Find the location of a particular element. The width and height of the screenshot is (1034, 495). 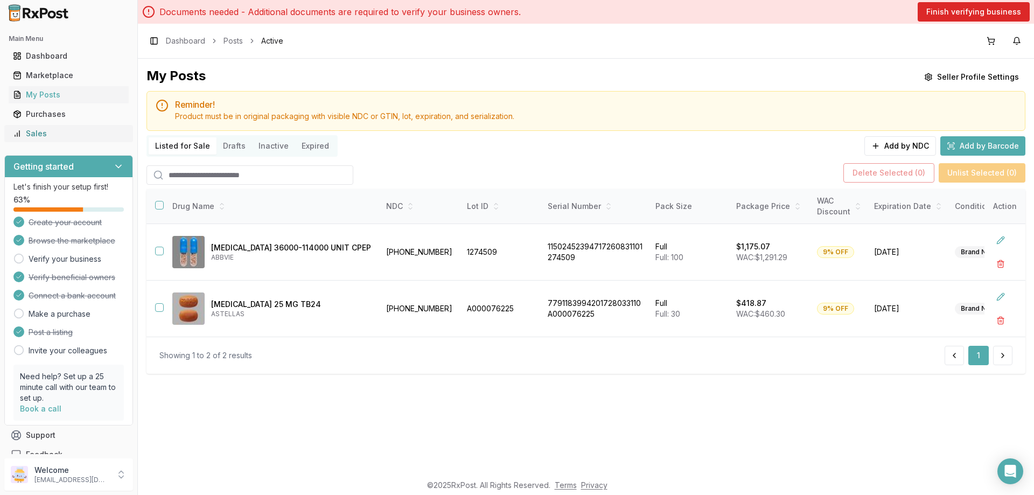

a: Invite your colleagues is located at coordinates (68, 350).